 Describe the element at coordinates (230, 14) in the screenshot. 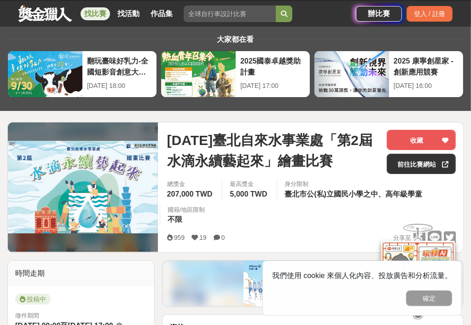

I see `input: 全球自行車設計比賽` at that location.